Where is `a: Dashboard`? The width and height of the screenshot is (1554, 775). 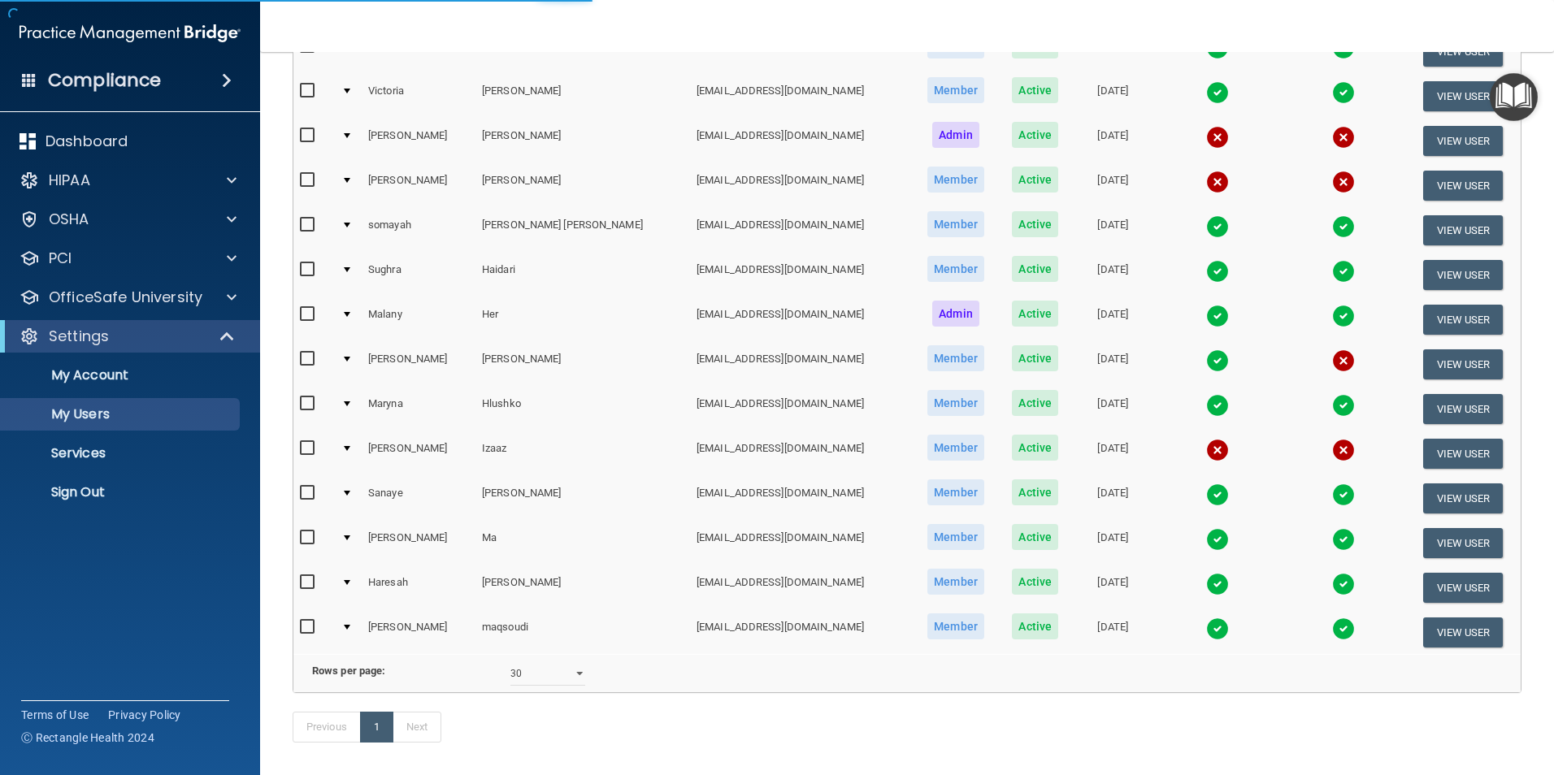
a: Dashboard is located at coordinates (128, 141).